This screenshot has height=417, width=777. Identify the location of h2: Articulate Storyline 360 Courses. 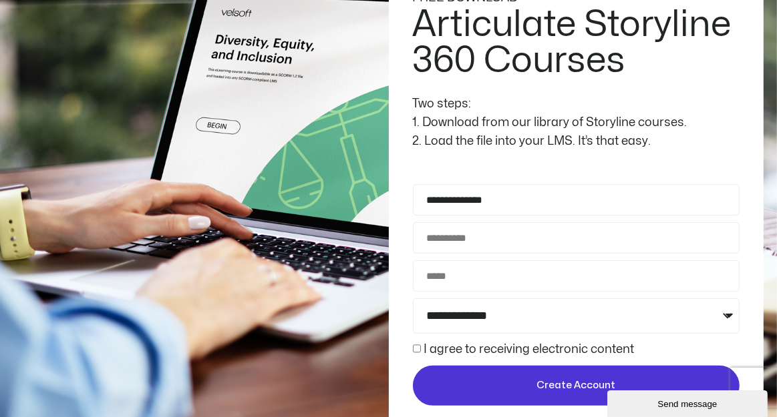
(576, 43).